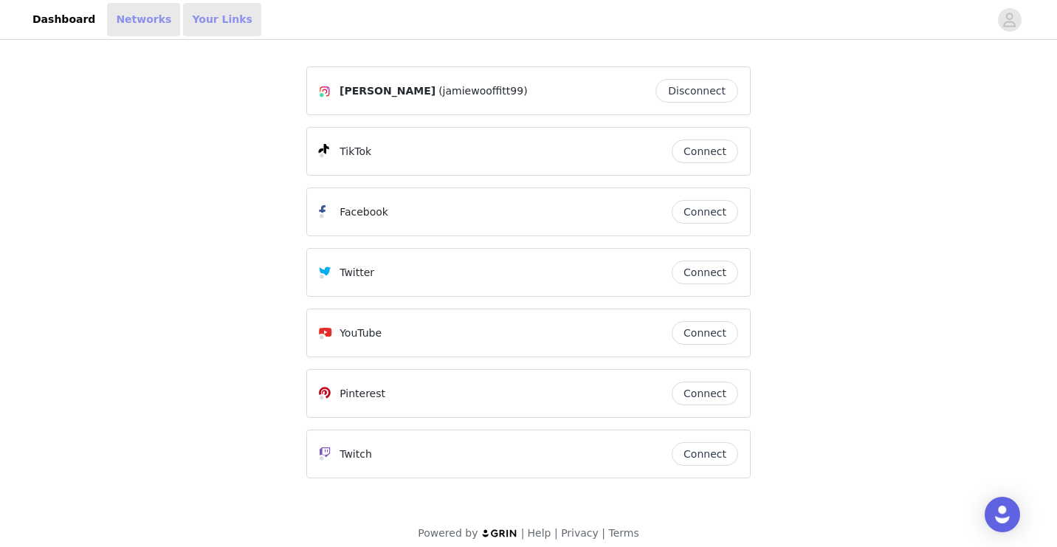 The width and height of the screenshot is (1057, 547). I want to click on p: Pinterest, so click(362, 393).